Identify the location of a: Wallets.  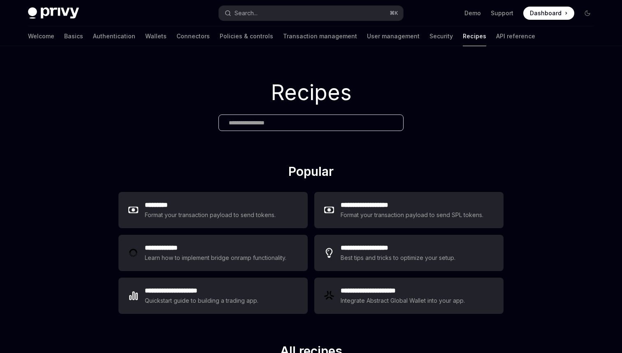
(156, 36).